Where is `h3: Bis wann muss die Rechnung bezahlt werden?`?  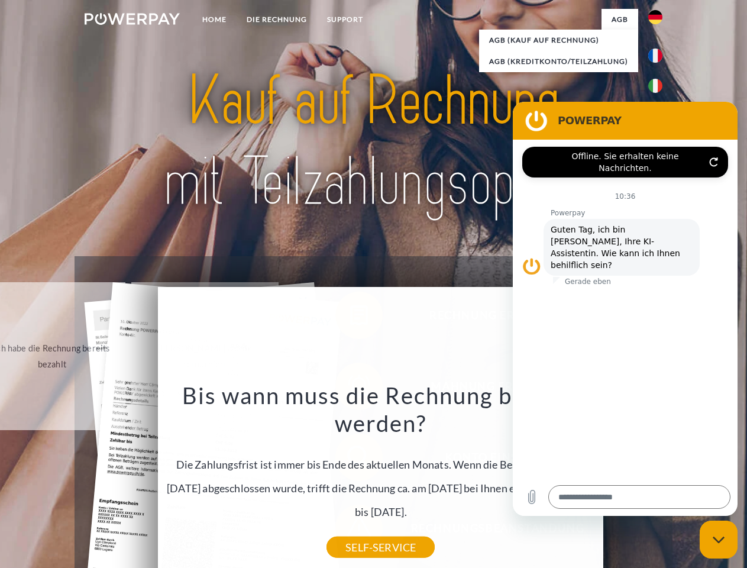 h3: Bis wann muss die Rechnung bezahlt werden? is located at coordinates (381, 409).